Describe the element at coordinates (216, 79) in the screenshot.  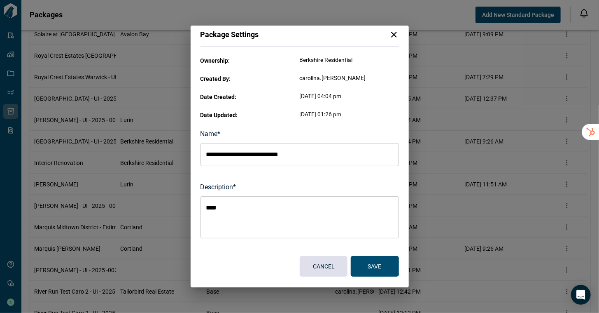
I see `span: Created By :` at that location.